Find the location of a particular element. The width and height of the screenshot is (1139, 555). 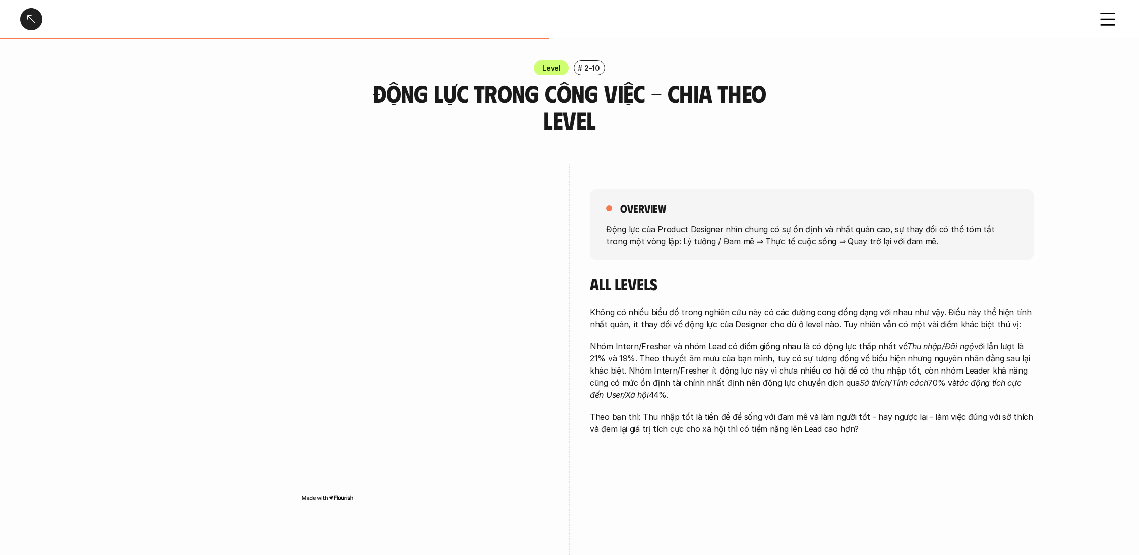

em: Thu nhập/Đãi ngộ is located at coordinates (940, 346).